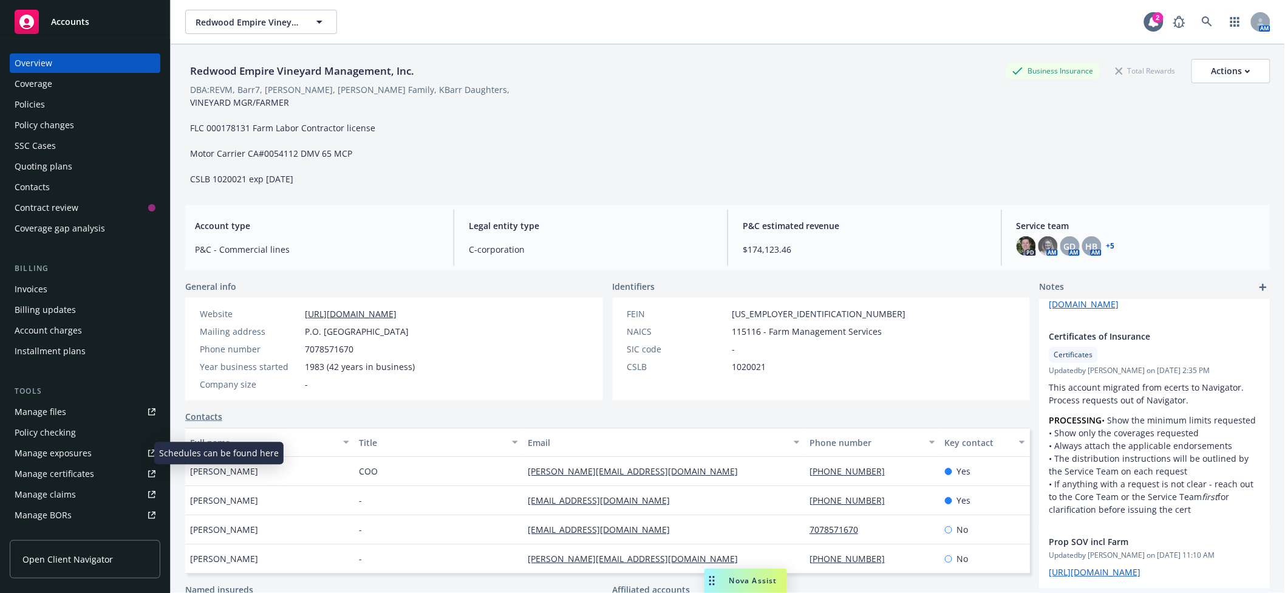  Describe the element at coordinates (85, 453) in the screenshot. I see `a: Manage exposures` at that location.